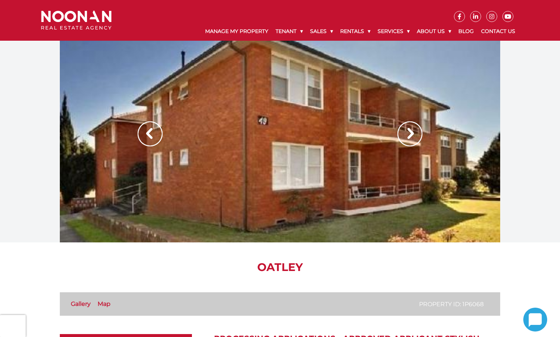 This screenshot has width=560, height=337. What do you see at coordinates (104, 304) in the screenshot?
I see `a: Map` at bounding box center [104, 304].